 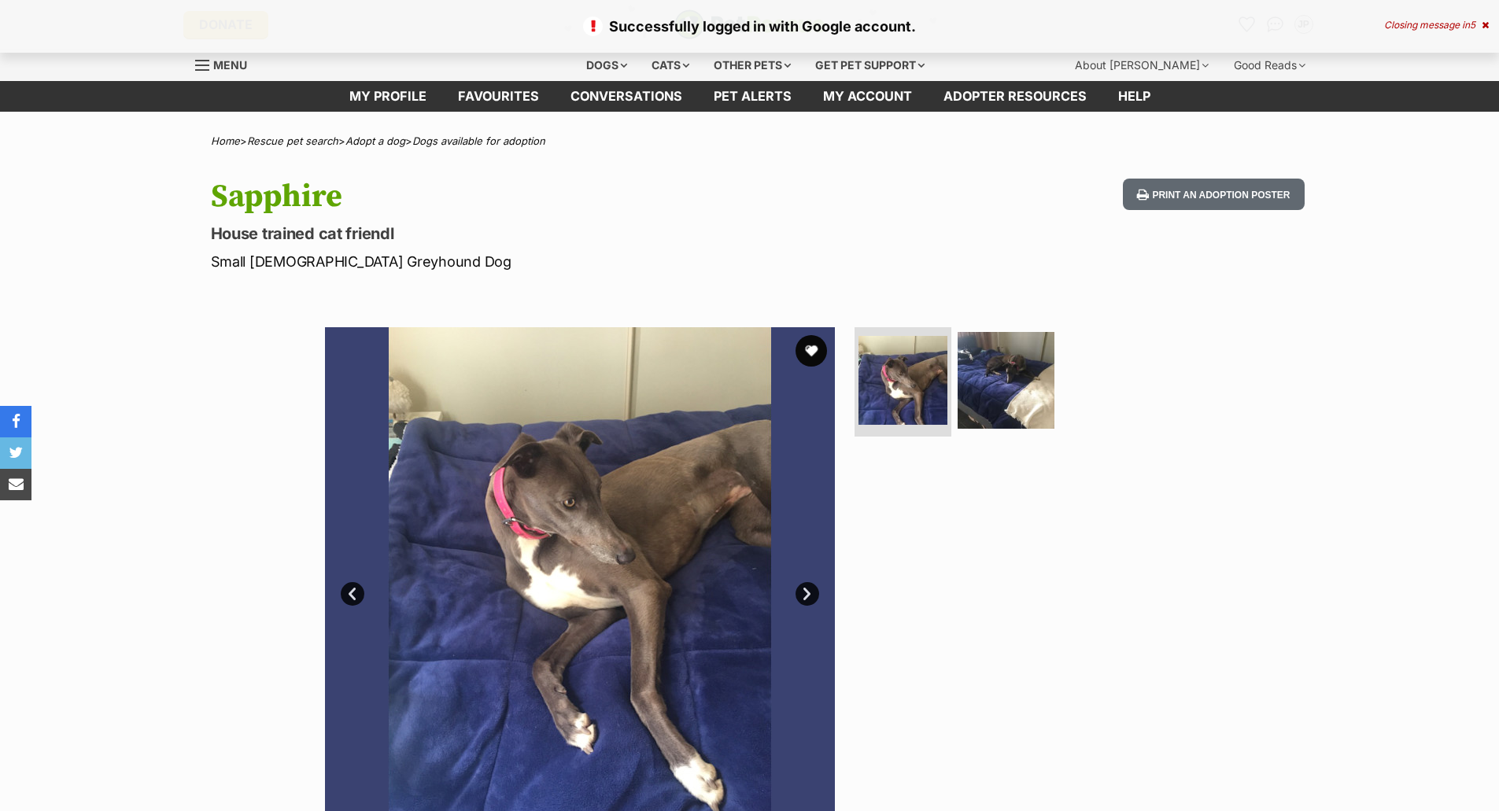 What do you see at coordinates (626, 96) in the screenshot?
I see `a: conversations` at bounding box center [626, 96].